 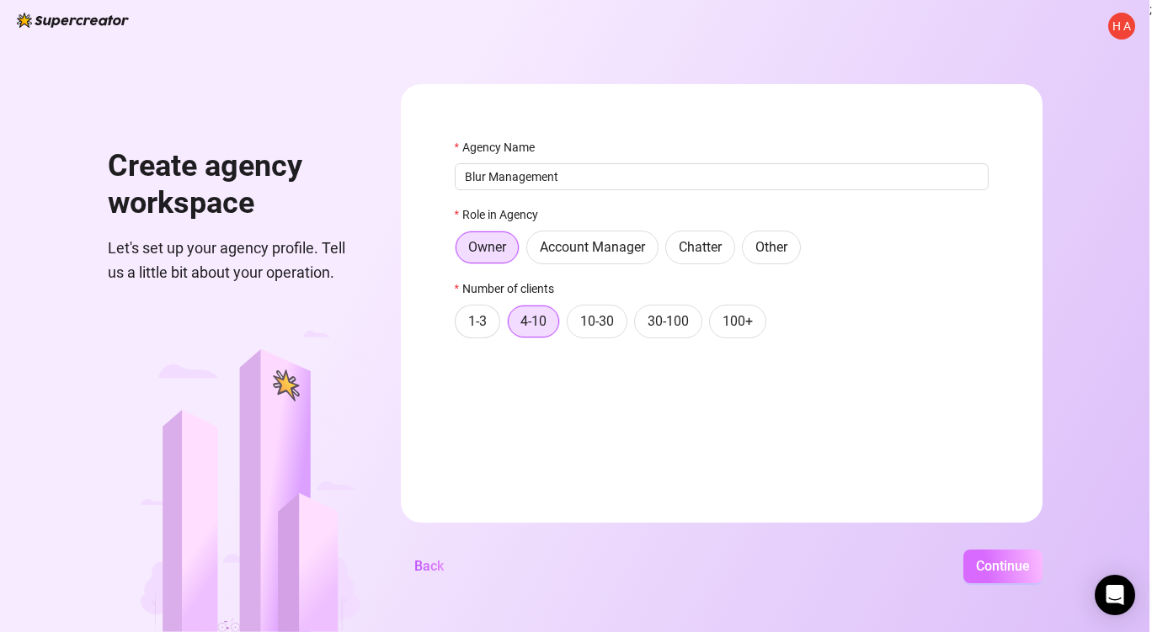 I want to click on button: Continue, so click(x=1003, y=567).